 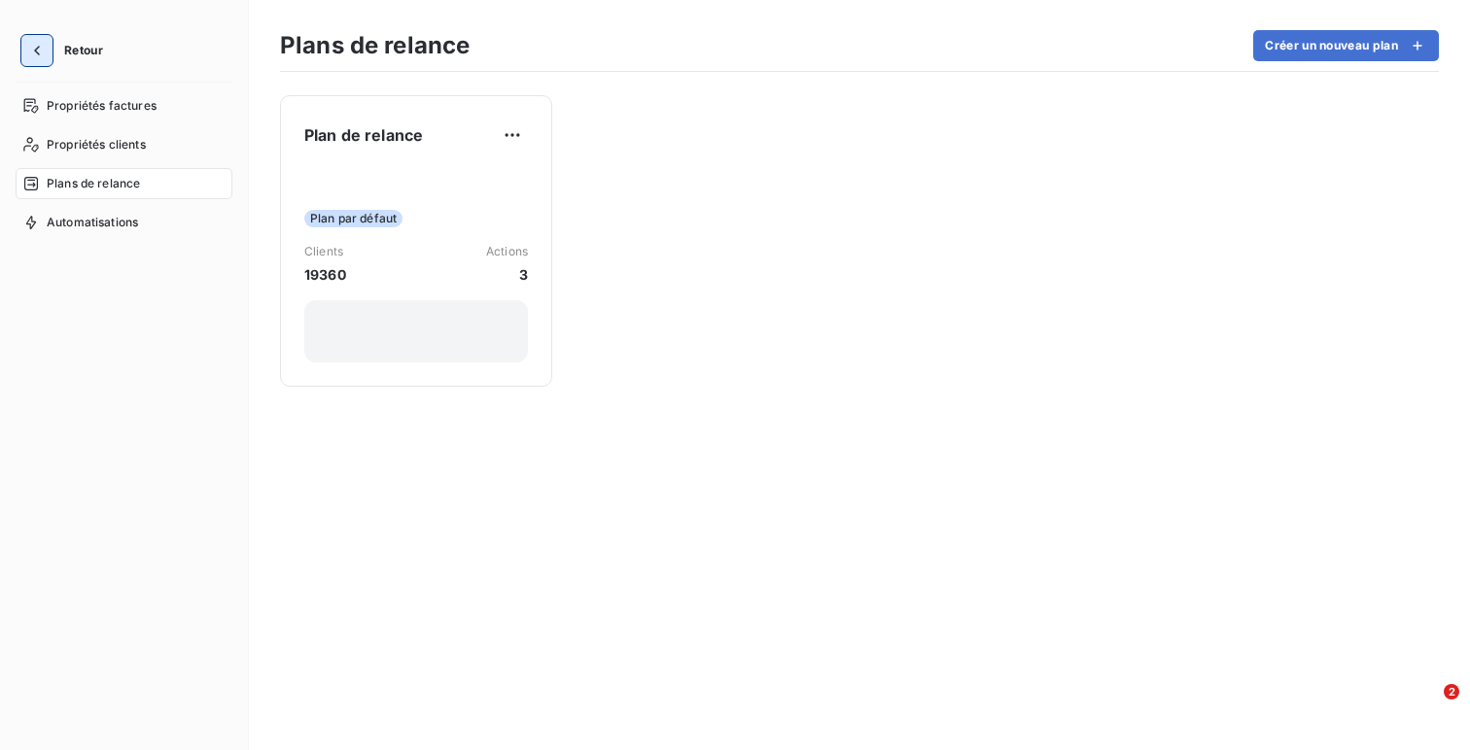 I want to click on span: Automatisations, so click(x=92, y=223).